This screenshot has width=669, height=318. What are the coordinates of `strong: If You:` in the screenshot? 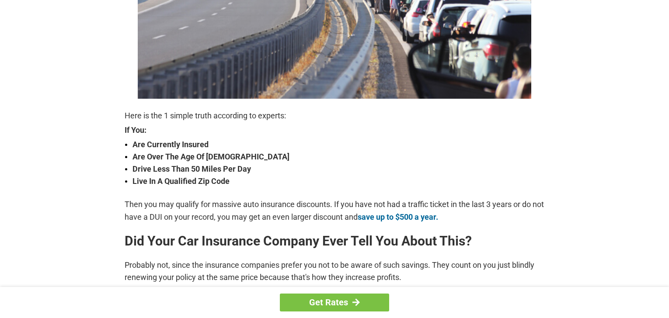 It's located at (335, 130).